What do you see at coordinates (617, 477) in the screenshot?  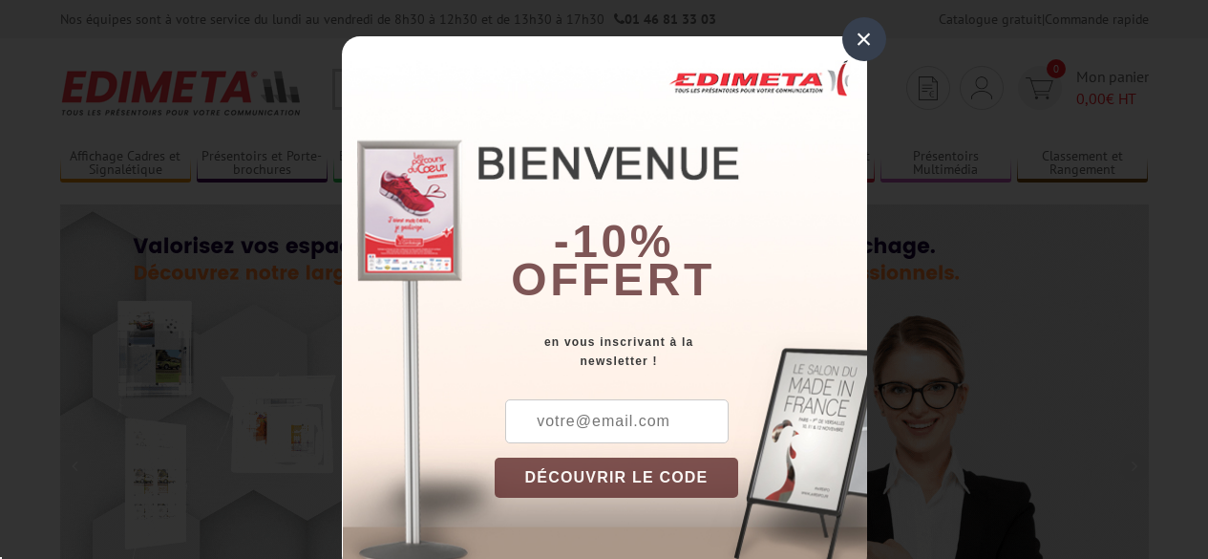 I see `button: DÉCOUVRIR LE CODE` at bounding box center [617, 477].